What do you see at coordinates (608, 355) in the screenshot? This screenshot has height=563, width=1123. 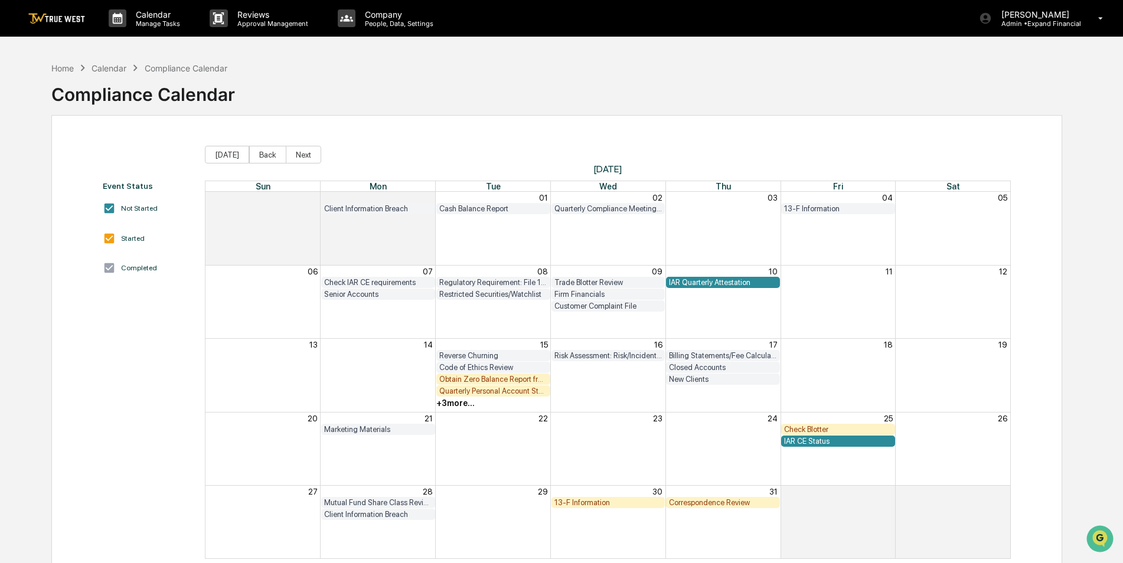 I see `div: Risk Assessment: Risk/Incident Management and Client Safeguards` at bounding box center [608, 355].